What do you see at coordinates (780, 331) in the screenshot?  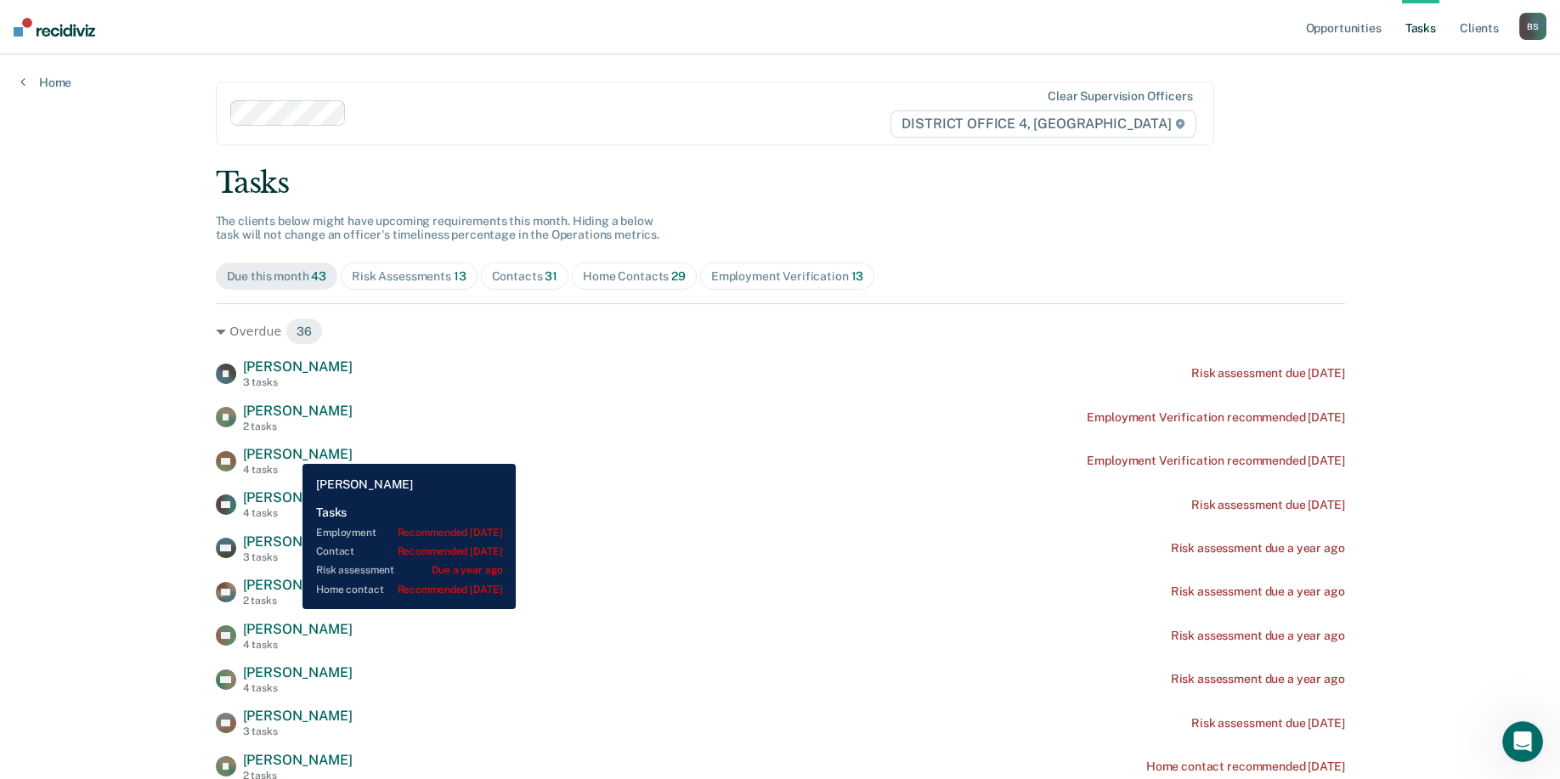 I see `div: Overdue 36` at bounding box center [780, 331].